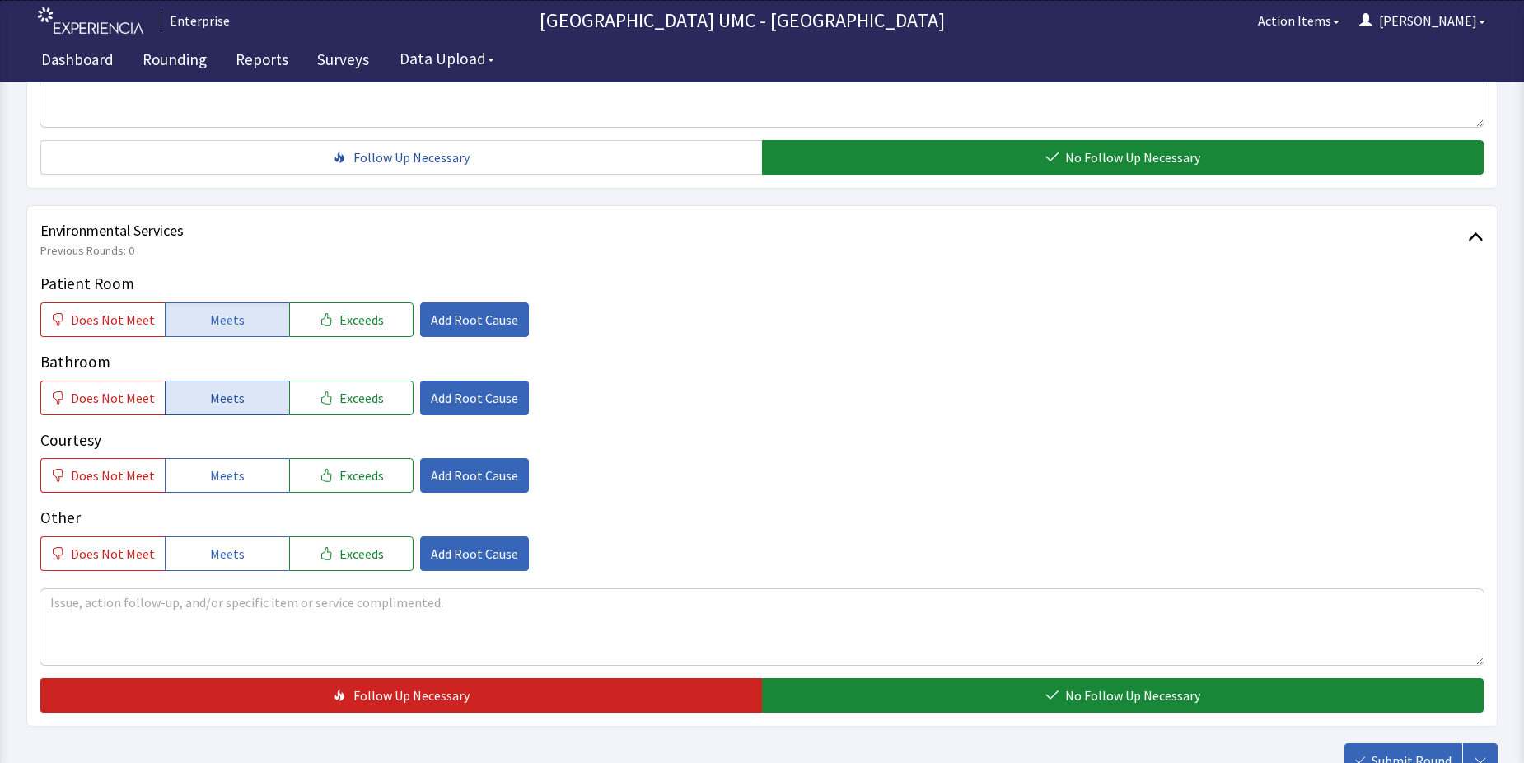 Image resolution: width=1524 pixels, height=763 pixels. I want to click on a: Reports, so click(262, 62).